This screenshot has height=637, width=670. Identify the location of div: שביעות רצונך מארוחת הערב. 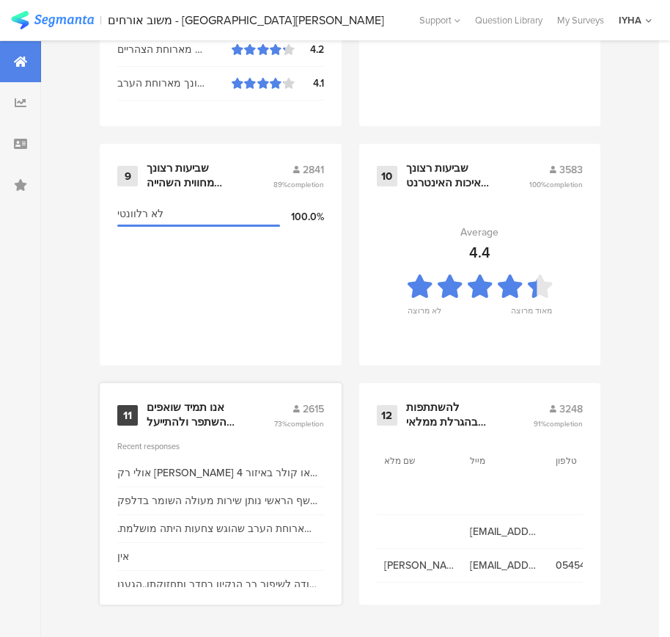
(175, 83).